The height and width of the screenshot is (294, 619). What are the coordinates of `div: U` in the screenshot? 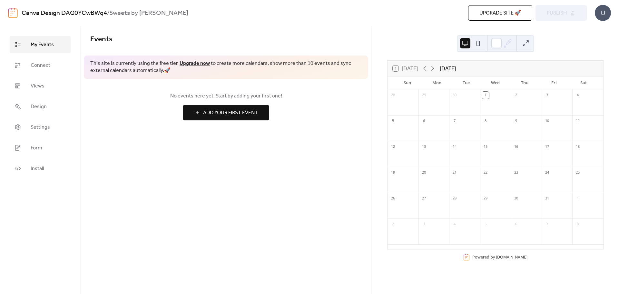 It's located at (603, 13).